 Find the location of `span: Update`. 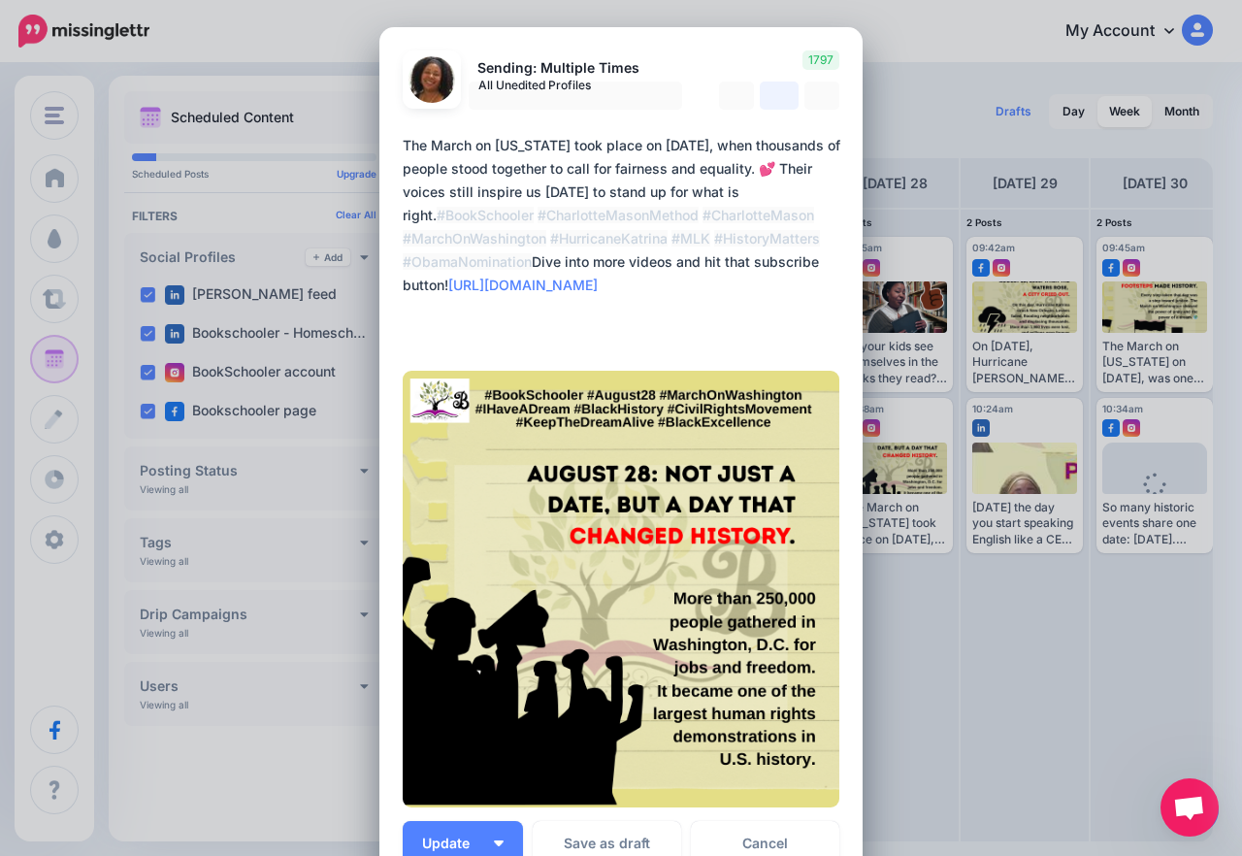

span: Update is located at coordinates (453, 843).